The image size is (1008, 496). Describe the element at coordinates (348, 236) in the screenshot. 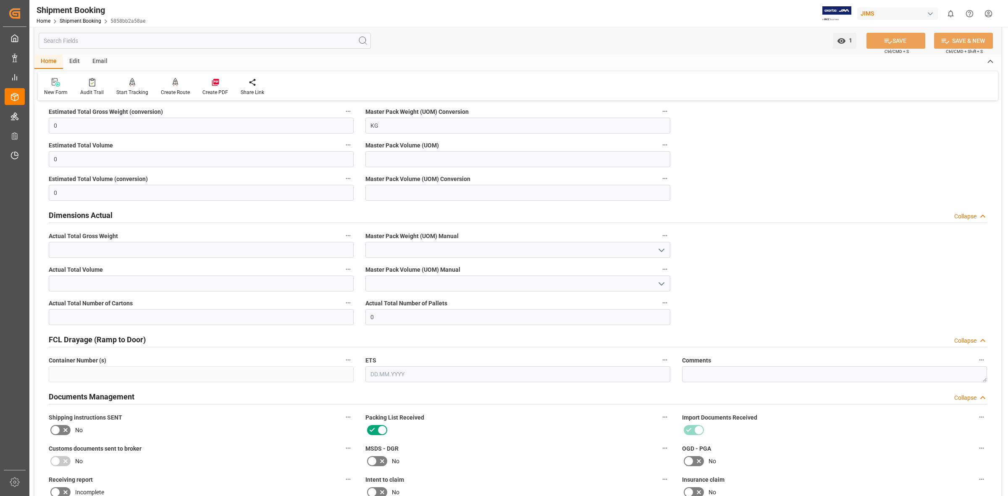

I see `button: Actual Total Gross Weight` at that location.